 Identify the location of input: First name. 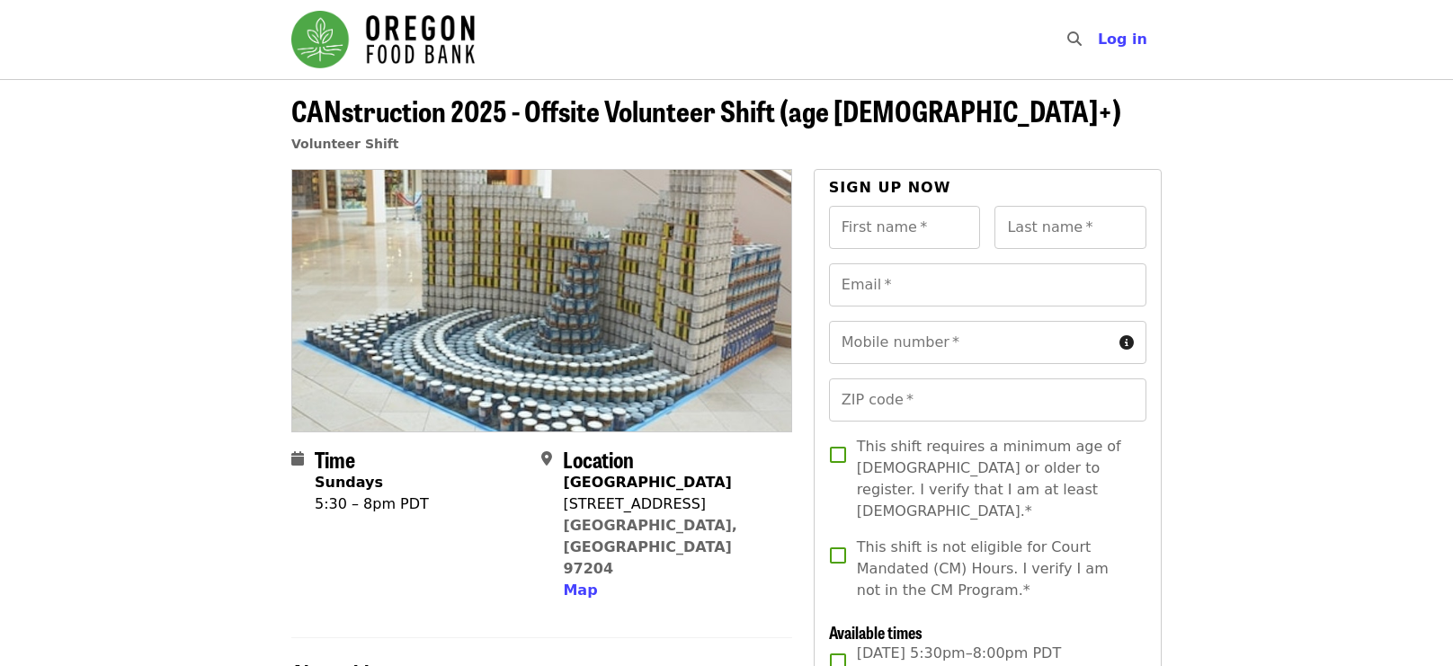
(905, 228).